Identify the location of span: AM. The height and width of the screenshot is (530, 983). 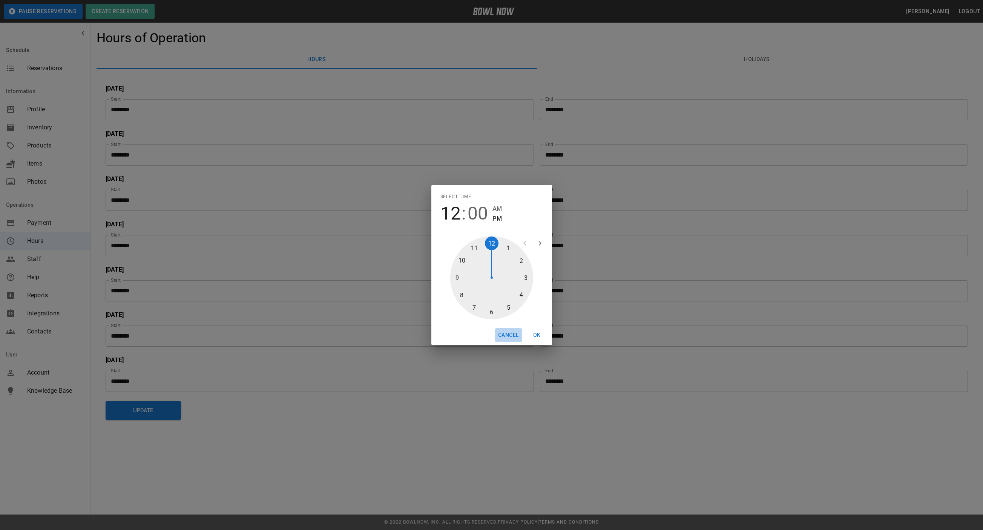
(497, 209).